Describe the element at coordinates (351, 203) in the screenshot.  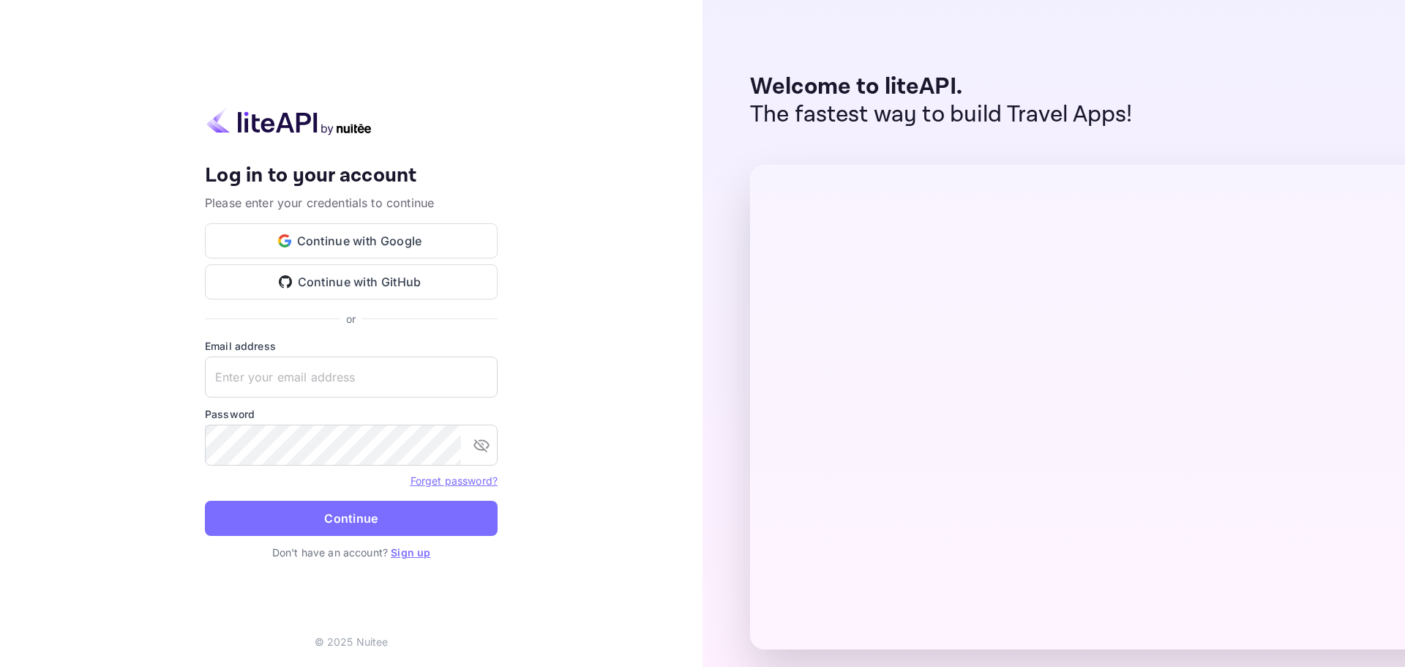
I see `p: Please enter your credentials to continue` at that location.